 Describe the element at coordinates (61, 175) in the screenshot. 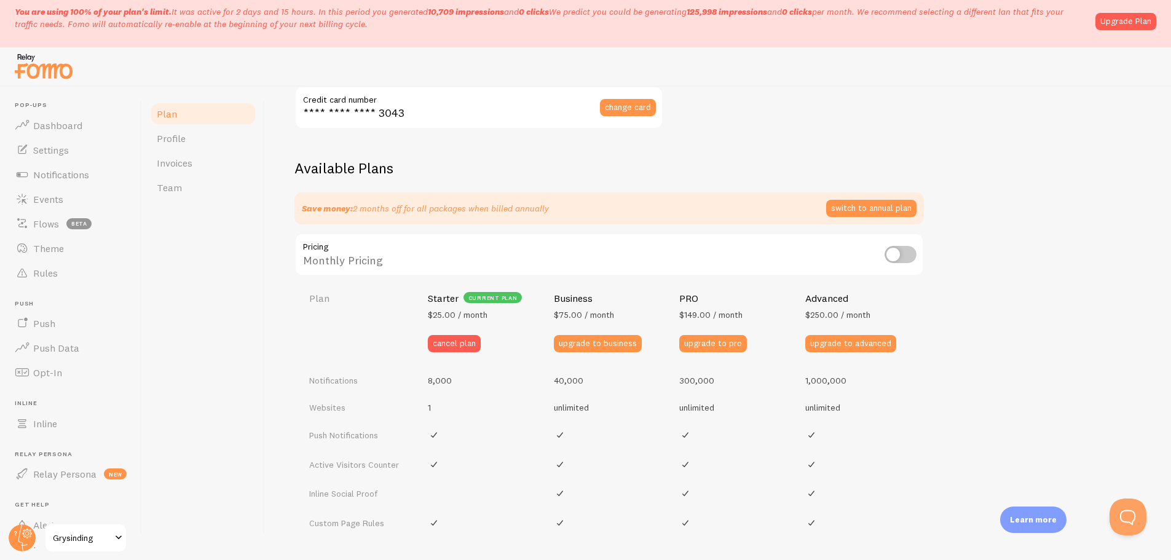

I see `span: Notifications` at that location.